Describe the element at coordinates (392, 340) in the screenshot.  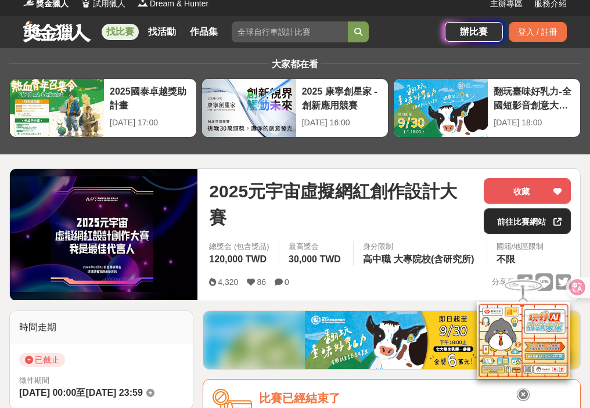
I see `img: 7b6cf212-c677-421d-84b6-9f9188593924.jpg` at that location.